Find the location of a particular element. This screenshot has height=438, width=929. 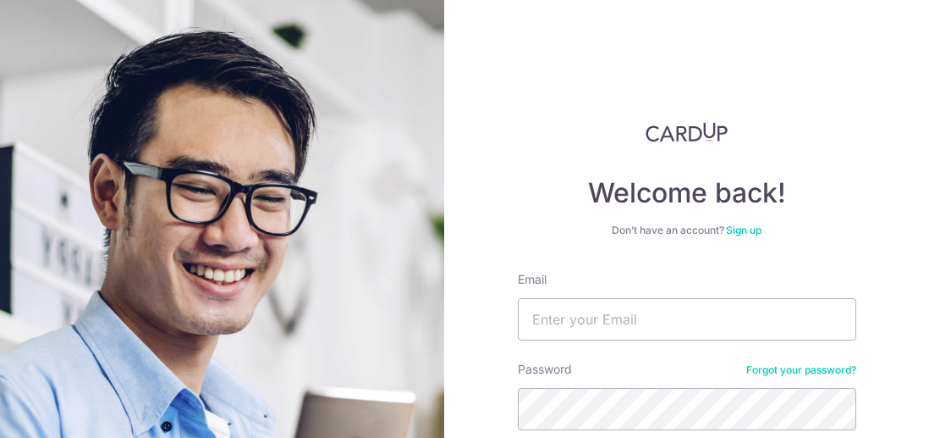

label: Password is located at coordinates (545, 369).